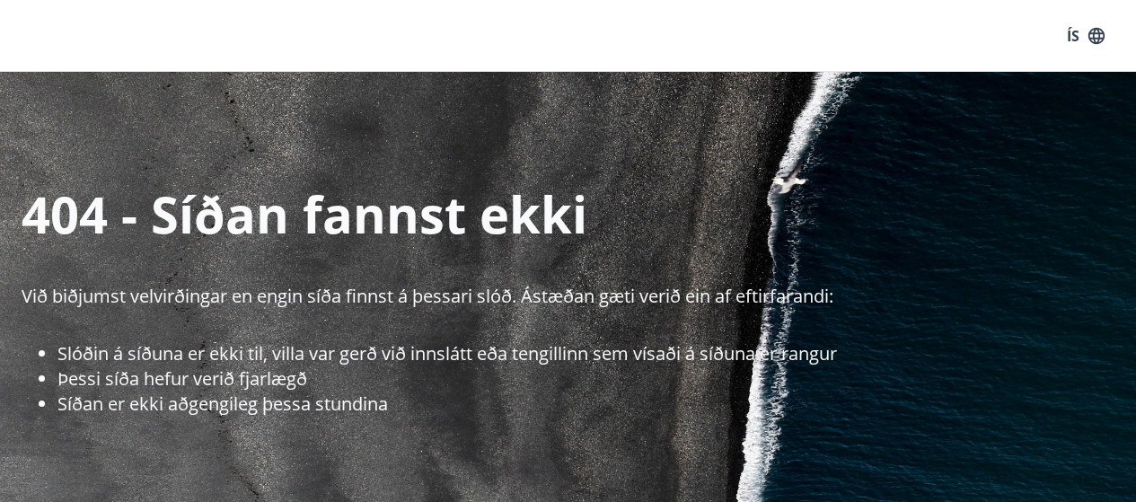 This screenshot has height=502, width=1136. What do you see at coordinates (1085, 36) in the screenshot?
I see `button: ÍS` at bounding box center [1085, 36].